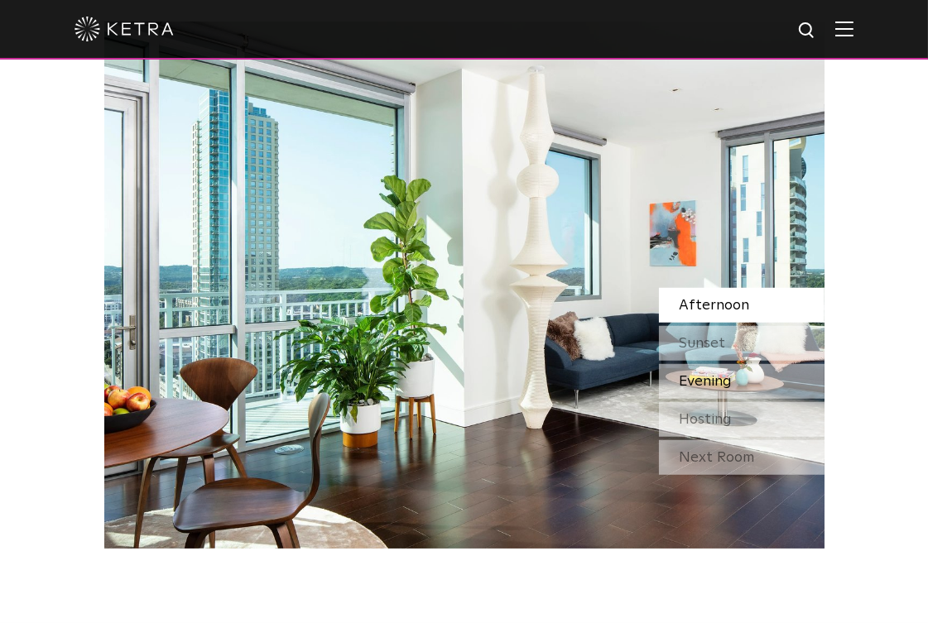 This screenshot has height=623, width=928. I want to click on img: ketra-logo-2019-white, so click(124, 29).